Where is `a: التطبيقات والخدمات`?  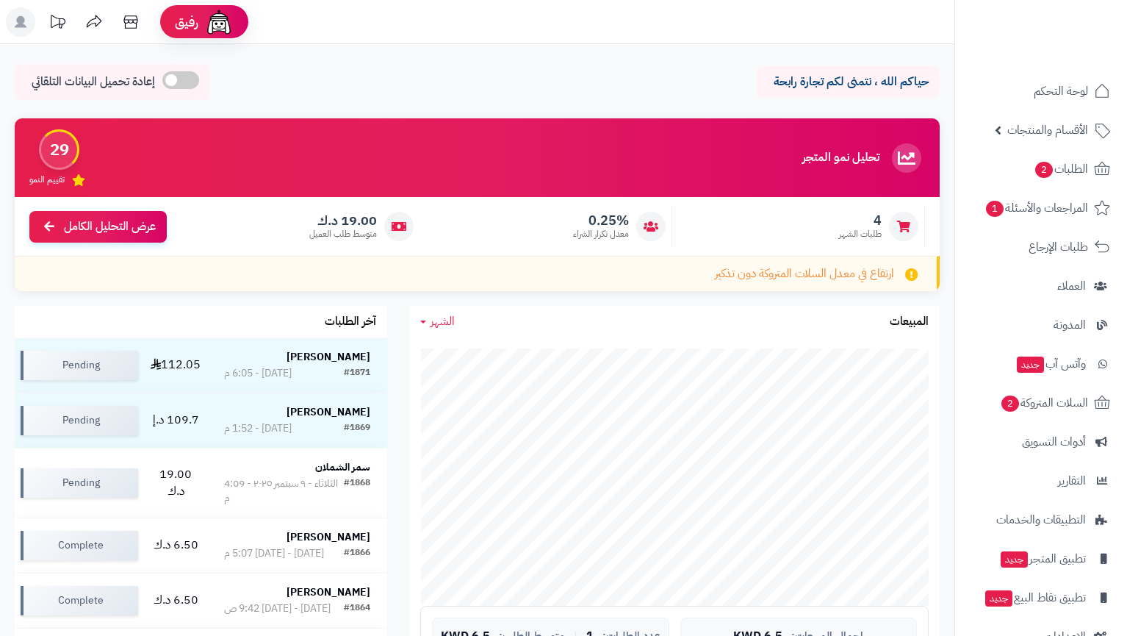
a: التطبيقات والخدمات is located at coordinates (1041, 520).